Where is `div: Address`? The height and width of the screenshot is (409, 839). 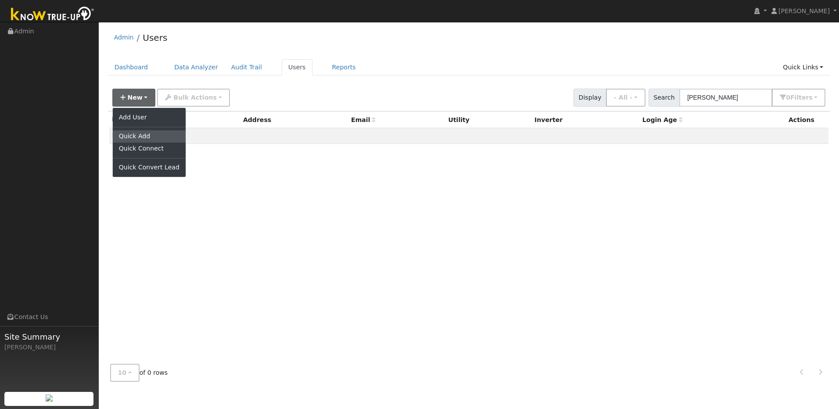 div: Address is located at coordinates (294, 120).